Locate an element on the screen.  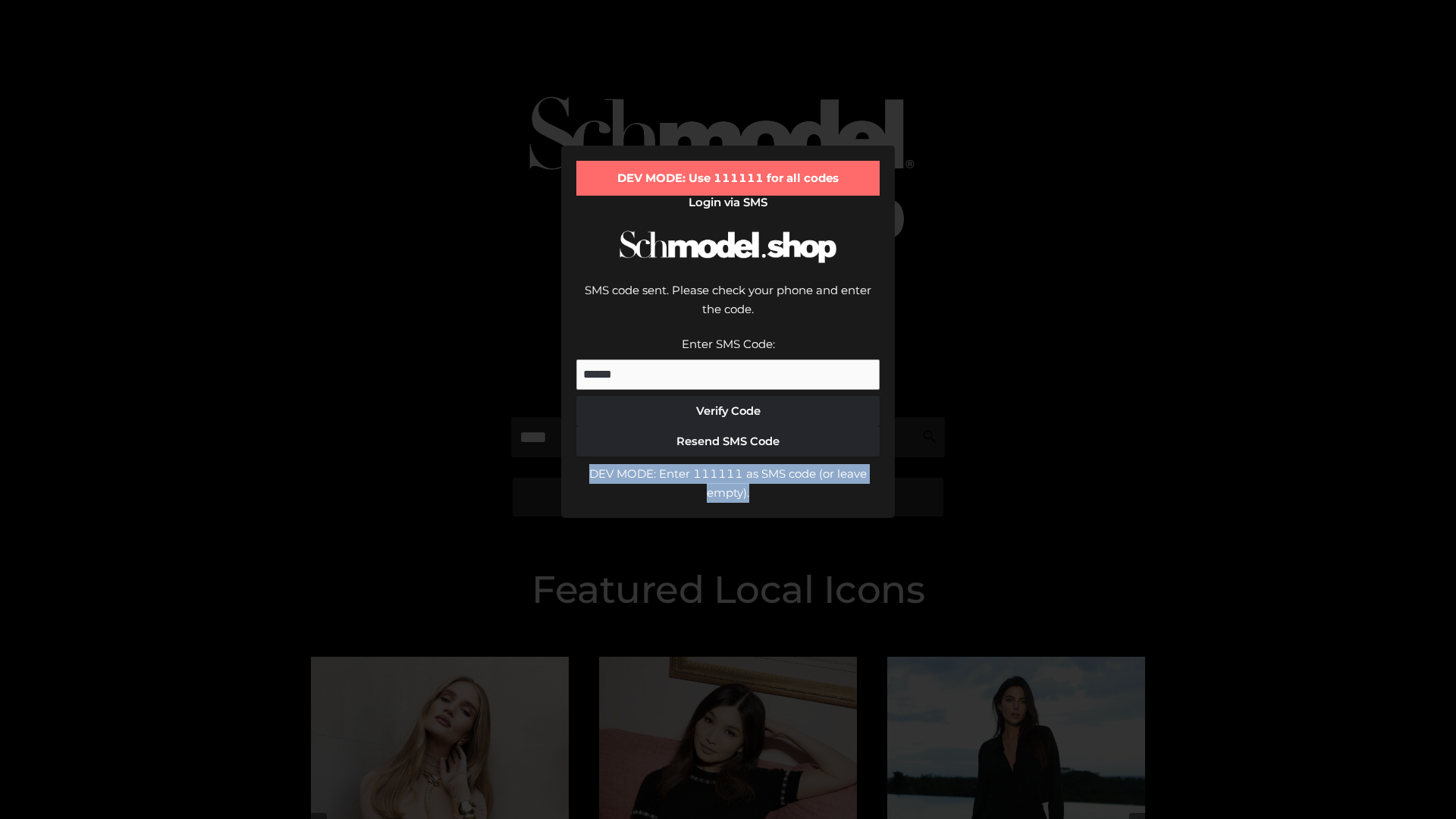
button: Verify Code is located at coordinates (728, 411).